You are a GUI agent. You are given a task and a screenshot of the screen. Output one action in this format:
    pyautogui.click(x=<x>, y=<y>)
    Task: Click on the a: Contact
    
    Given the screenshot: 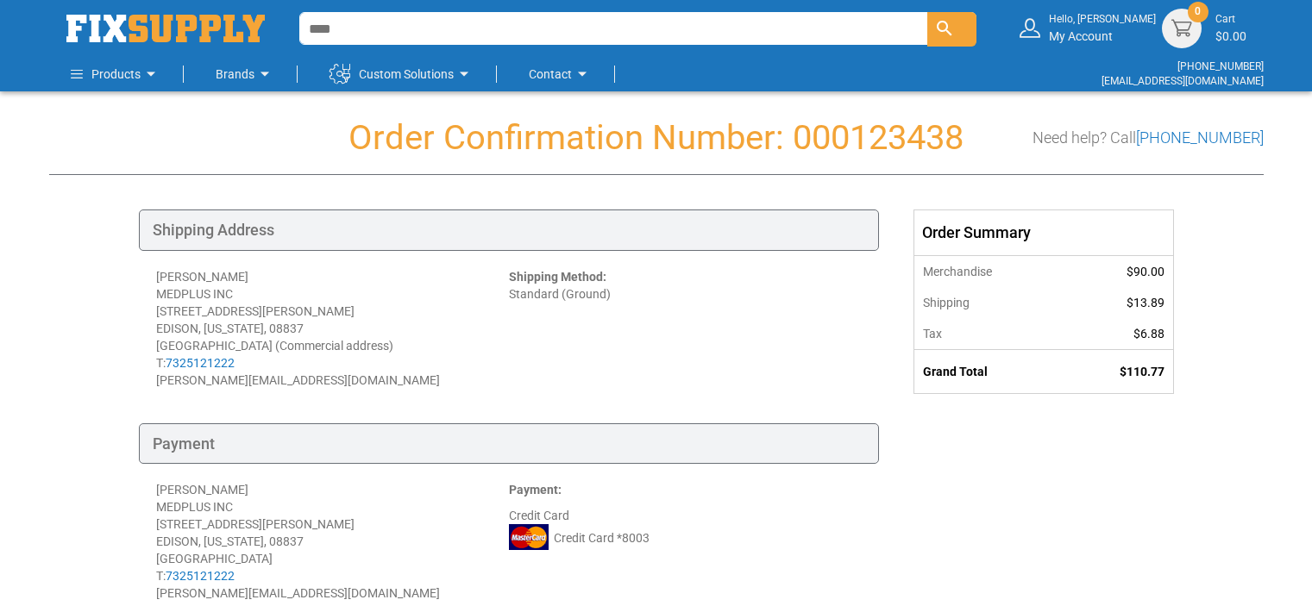 What is the action you would take?
    pyautogui.click(x=561, y=74)
    